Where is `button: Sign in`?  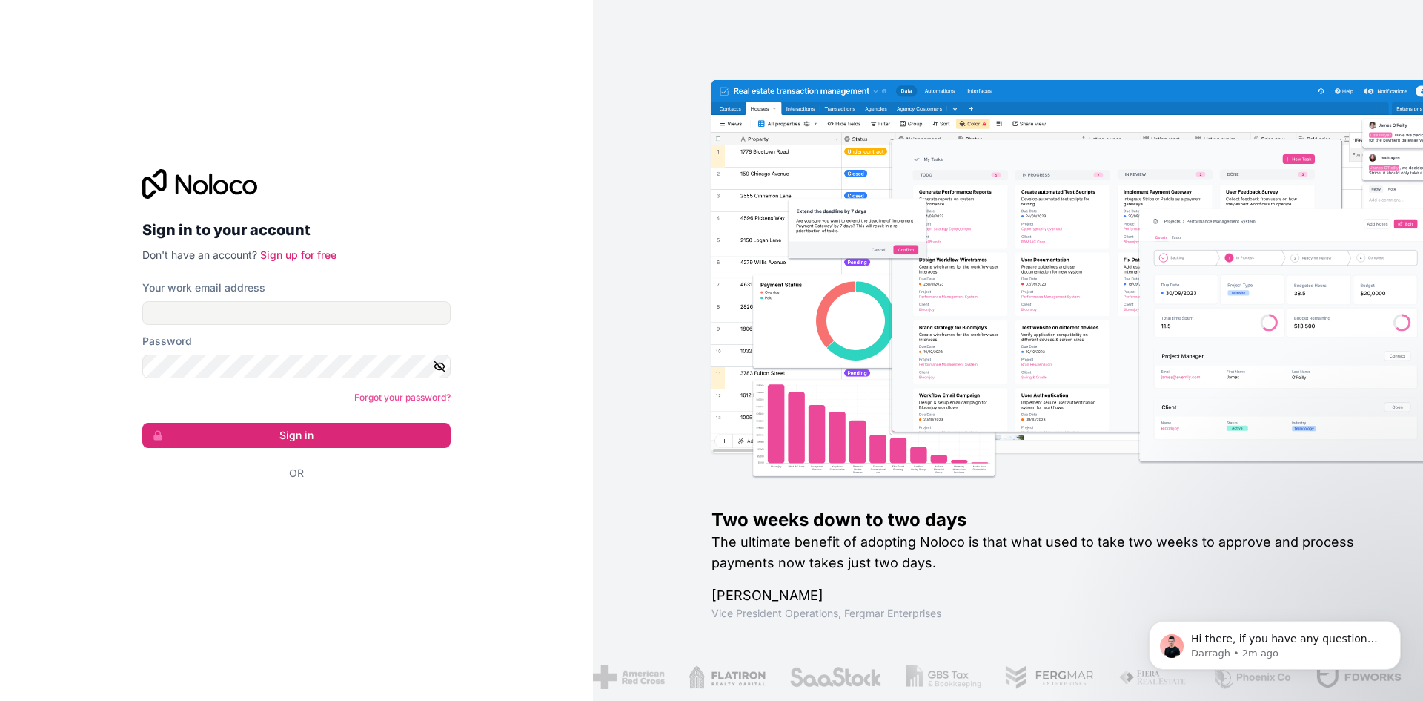 button: Sign in is located at coordinates (297, 435).